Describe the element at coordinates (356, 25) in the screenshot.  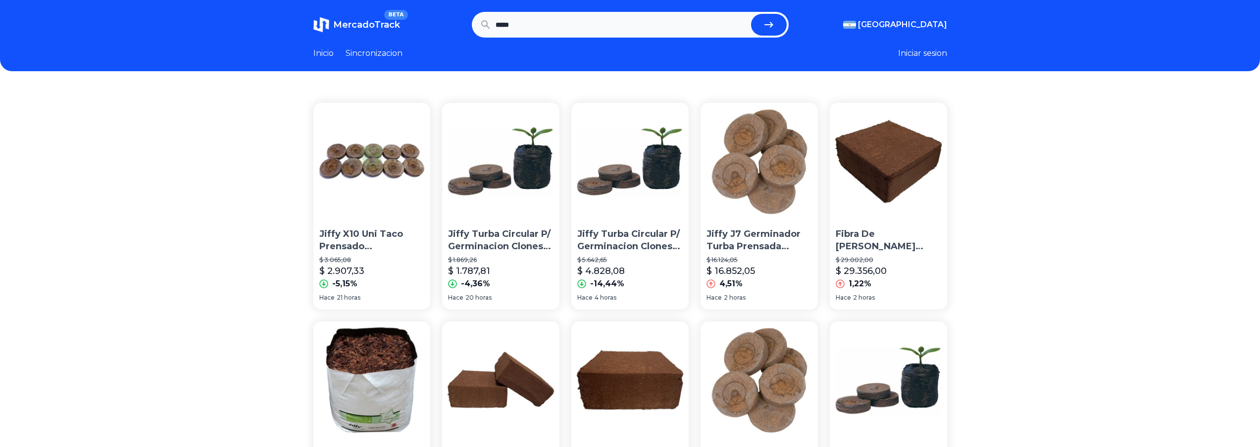
I see `a: MercadoTrackBETA` at that location.